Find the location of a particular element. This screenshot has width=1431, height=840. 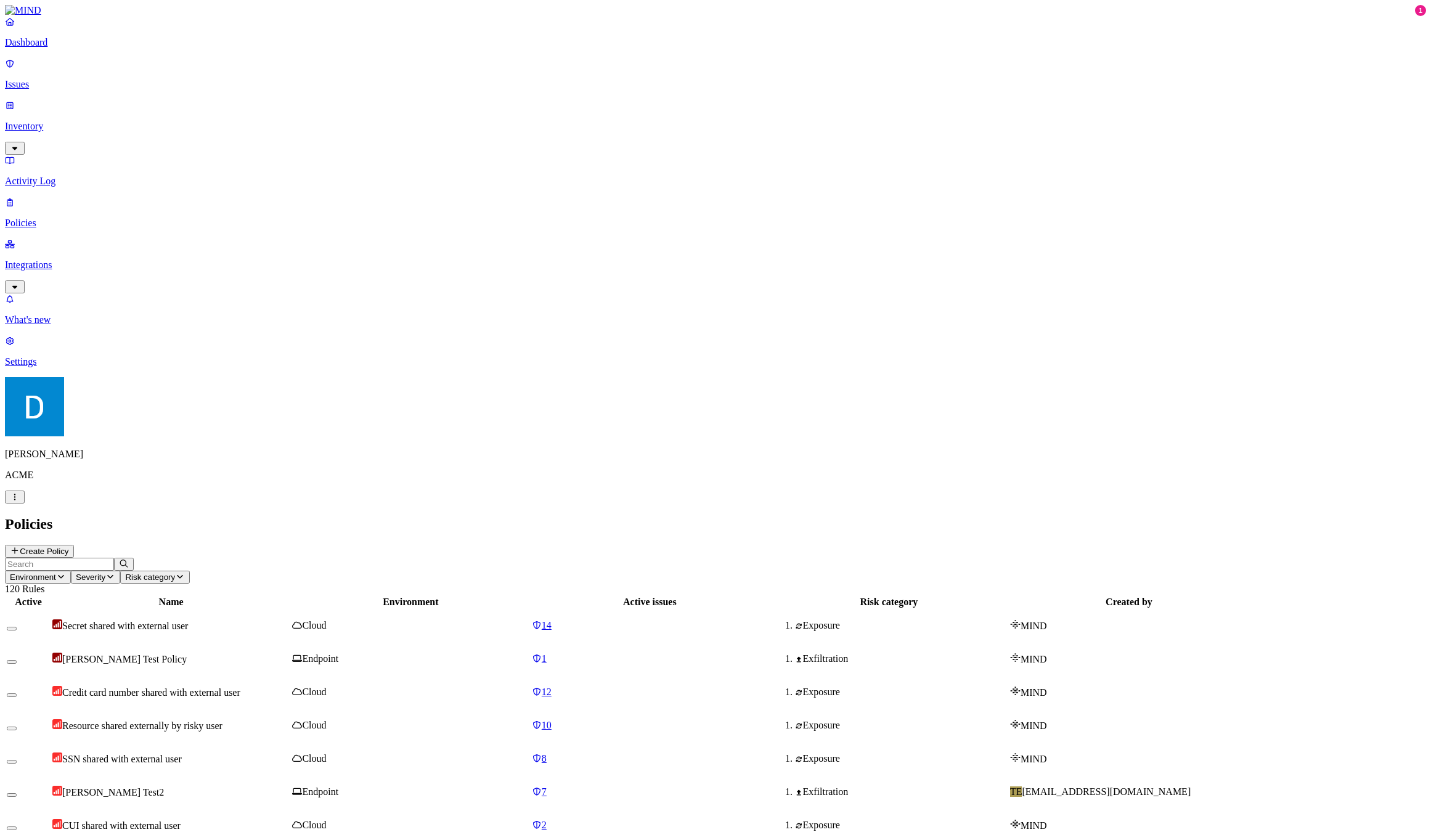

p: Policies is located at coordinates (716, 223).